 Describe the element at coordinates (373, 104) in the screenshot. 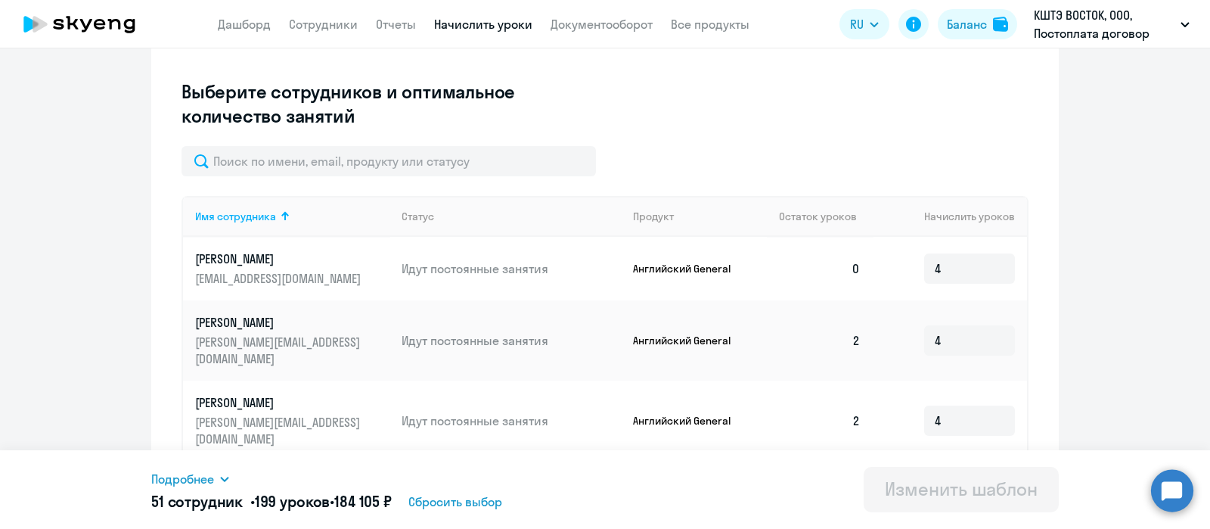

I see `h3: Выберите сотрудников и оптимальное количество занятий` at that location.